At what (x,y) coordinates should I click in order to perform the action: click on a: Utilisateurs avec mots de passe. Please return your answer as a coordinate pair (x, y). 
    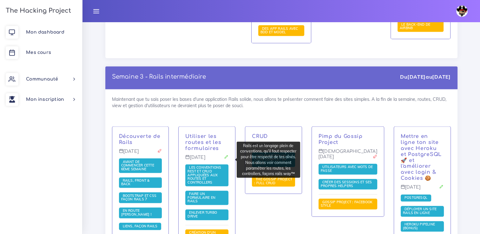
    Looking at the image, I should click on (346, 169).